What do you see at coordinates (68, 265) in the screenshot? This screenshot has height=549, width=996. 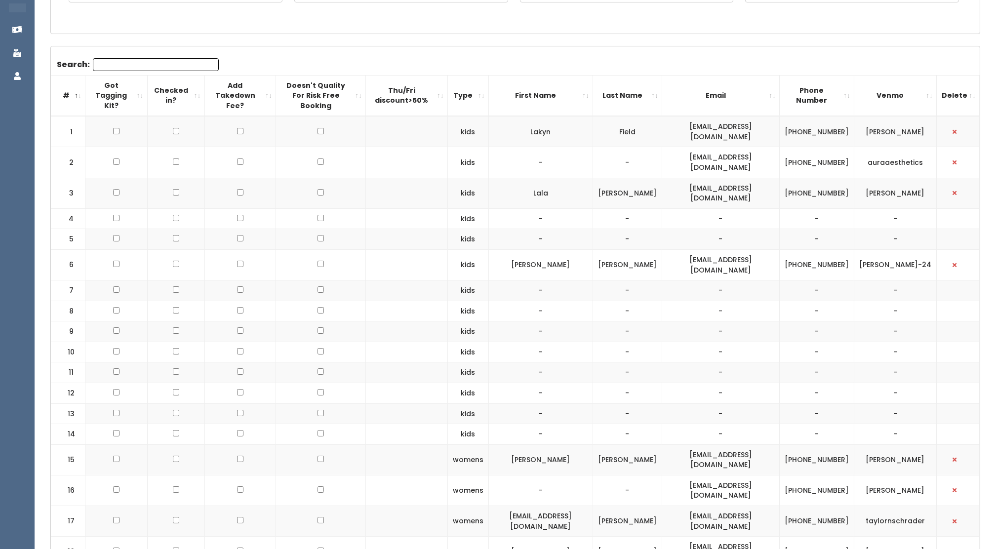 I see `td: 6` at bounding box center [68, 265].